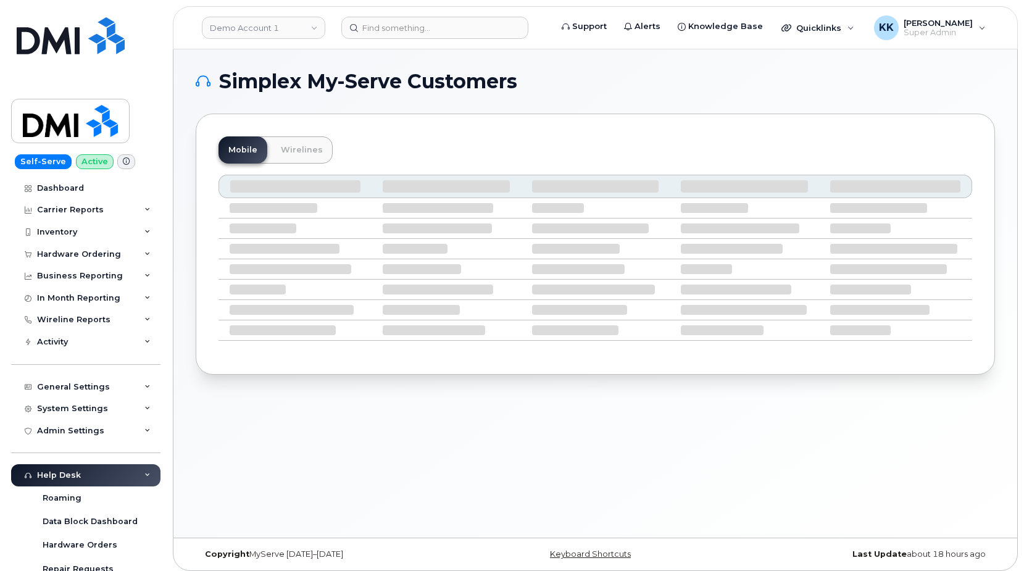 The width and height of the screenshot is (1024, 571). Describe the element at coordinates (243, 150) in the screenshot. I see `a: Mobile` at that location.